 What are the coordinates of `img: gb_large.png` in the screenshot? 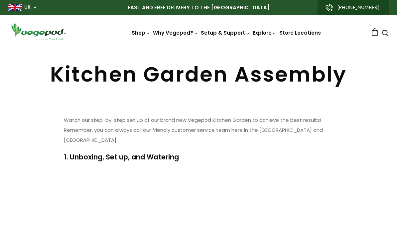 It's located at (15, 7).